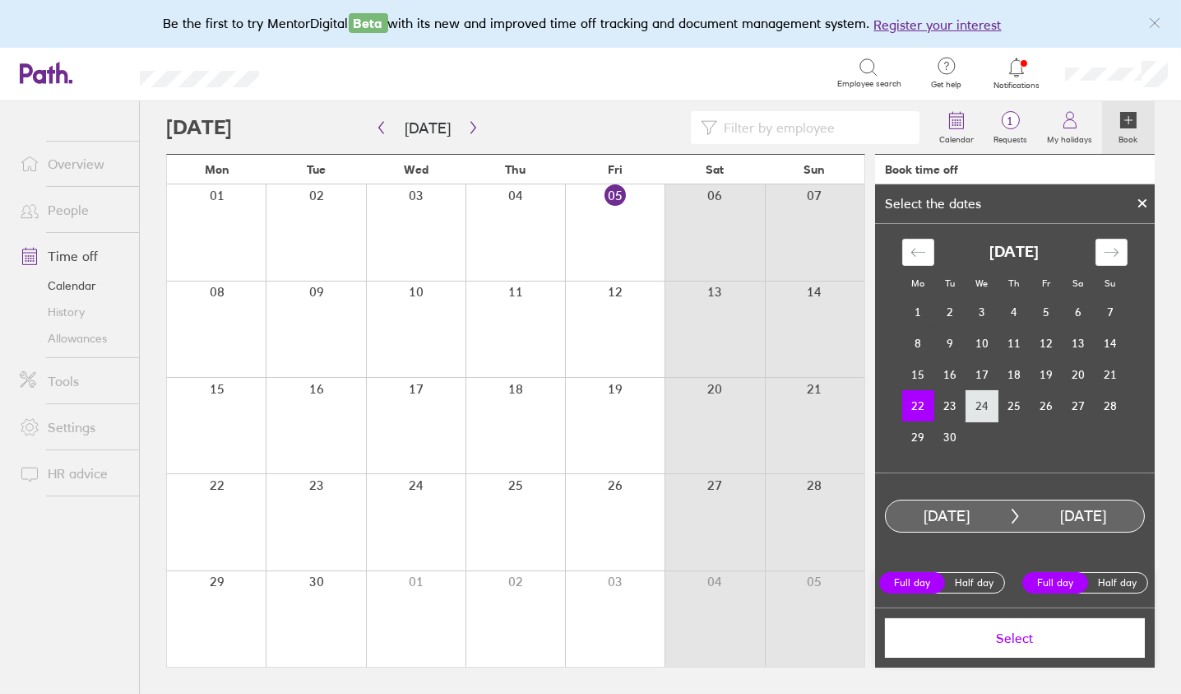 The height and width of the screenshot is (694, 1181). Describe the element at coordinates (950, 343) in the screenshot. I see `td: Choose Tuesday, September 9, 2025 as your check-out date. It’s available.` at that location.